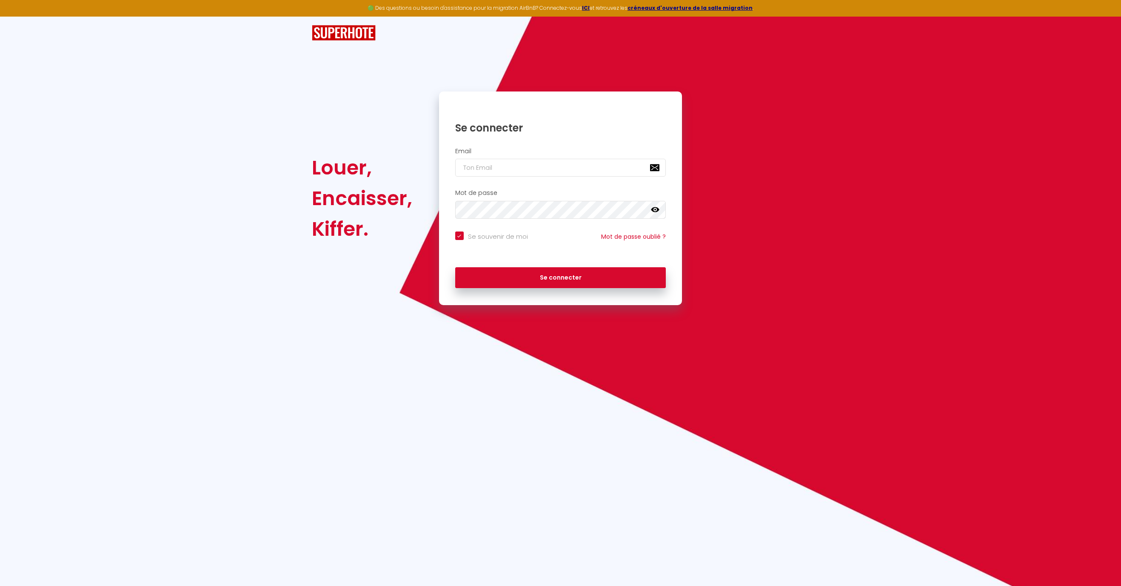 This screenshot has height=586, width=1121. What do you see at coordinates (561, 278) in the screenshot?
I see `button: Se connecter` at bounding box center [561, 278].